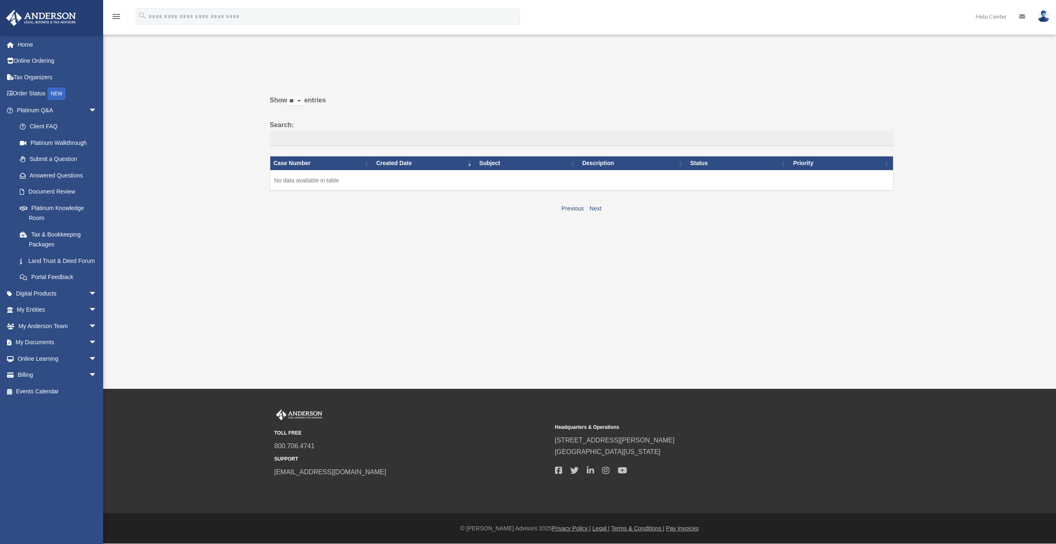 The height and width of the screenshot is (544, 1056). I want to click on a: Terms & Conditions |, so click(638, 528).